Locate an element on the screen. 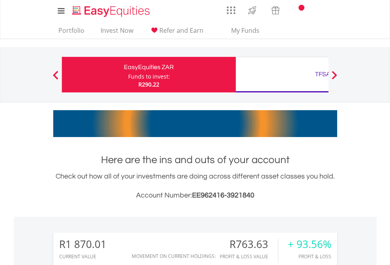  button: Next is located at coordinates (334, 78).